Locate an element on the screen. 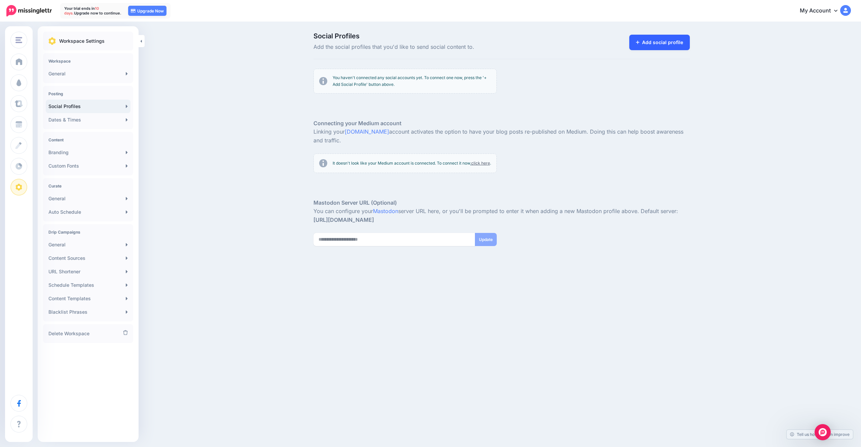  img: Missinglettr is located at coordinates (29, 11).